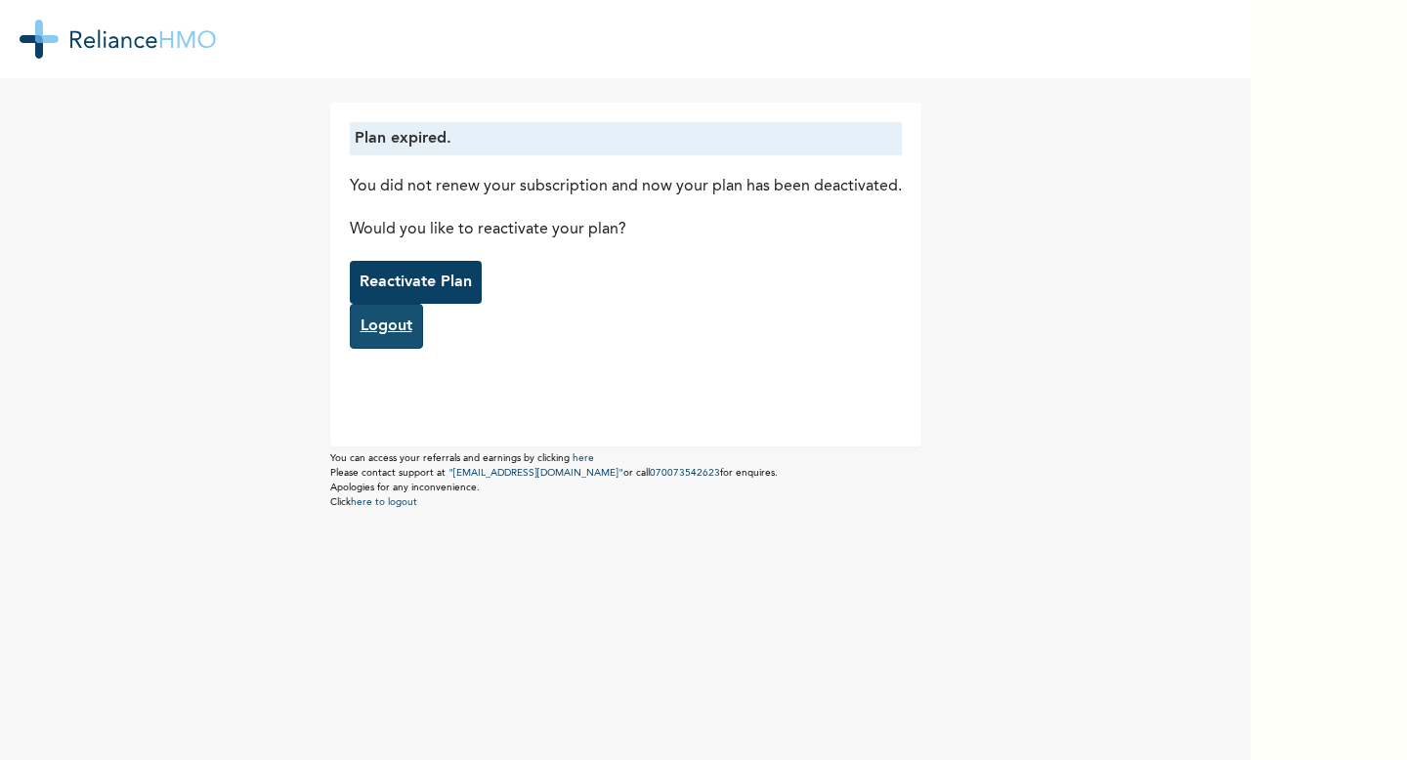  Describe the element at coordinates (625, 481) in the screenshot. I see `p: Please contact support at or call for enquires. Apologies for any inconvenience.` at that location.